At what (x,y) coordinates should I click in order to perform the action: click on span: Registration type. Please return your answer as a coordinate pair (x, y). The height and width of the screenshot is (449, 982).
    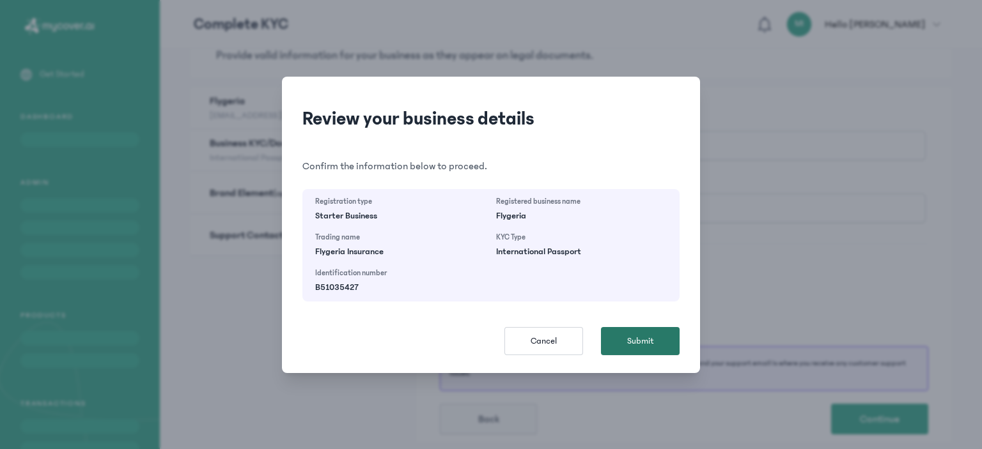
    Looking at the image, I should click on (400, 202).